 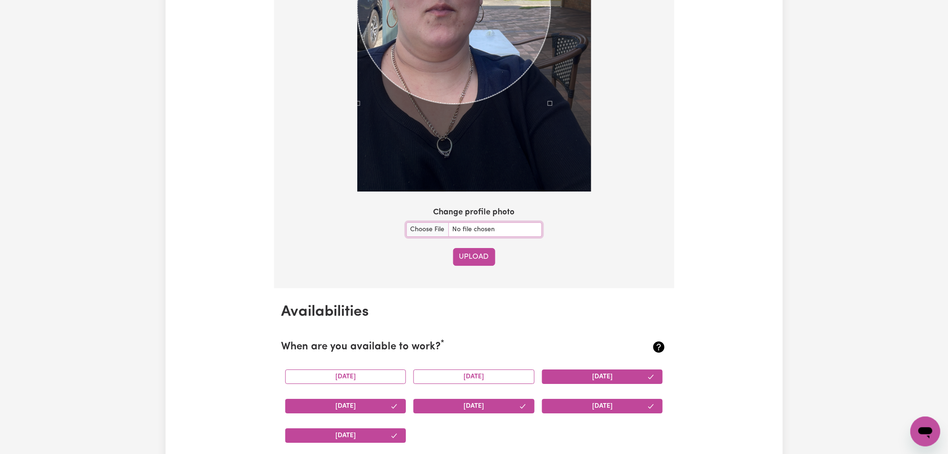 I want to click on h2: When are you available to work?, so click(x=442, y=347).